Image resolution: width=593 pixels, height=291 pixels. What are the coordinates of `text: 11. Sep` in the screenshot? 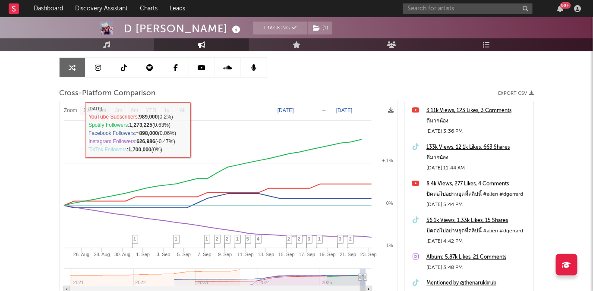 It's located at (245, 254).